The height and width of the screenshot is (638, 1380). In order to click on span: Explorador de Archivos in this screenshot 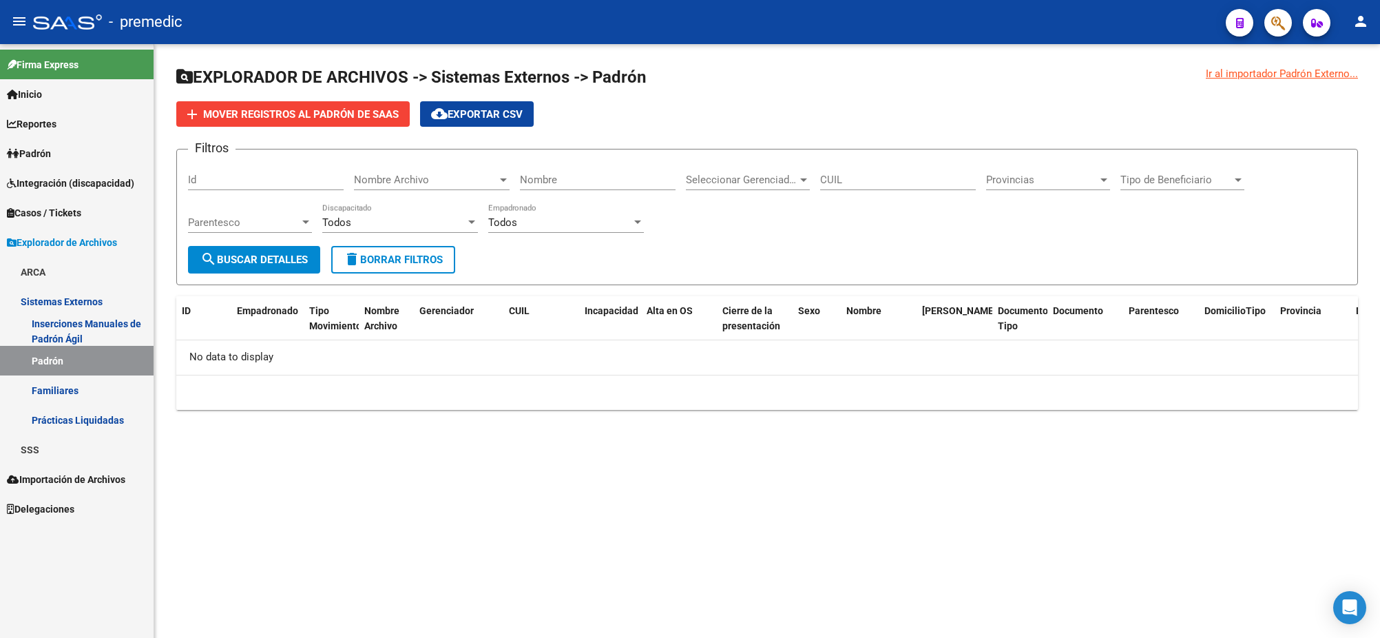, I will do `click(62, 242)`.